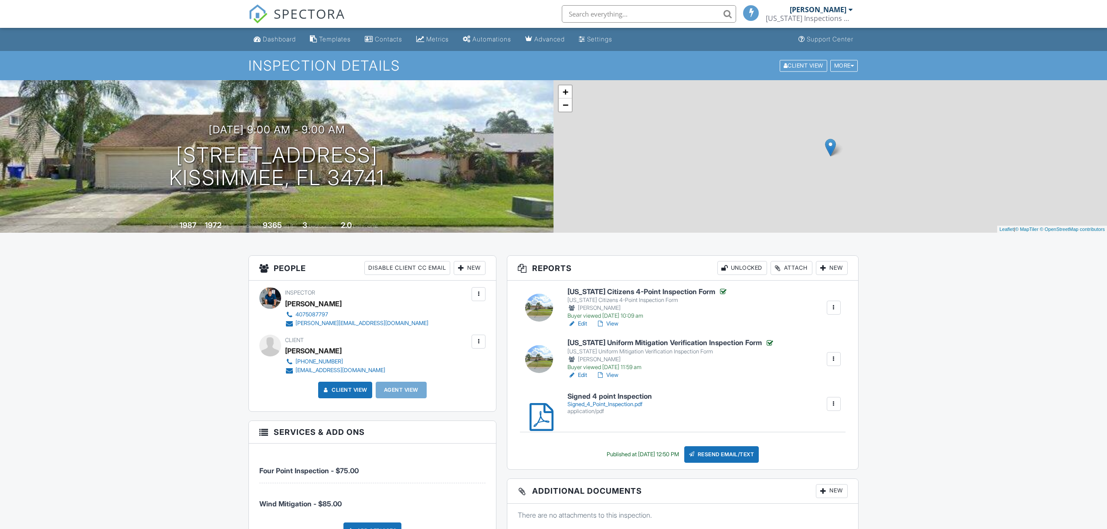  Describe the element at coordinates (305, 225) in the screenshot. I see `div: 3` at that location.